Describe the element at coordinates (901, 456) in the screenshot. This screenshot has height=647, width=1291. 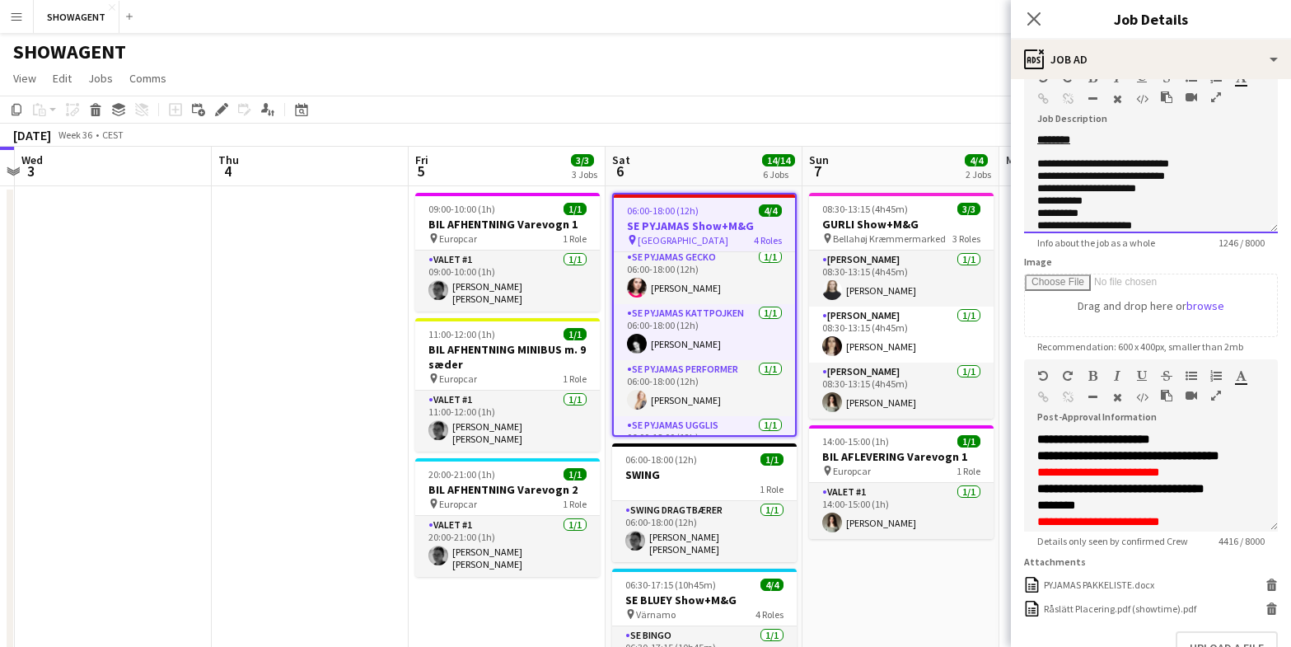
I see `h3: BIL AFLEVERING Varevogn 1` at that location.